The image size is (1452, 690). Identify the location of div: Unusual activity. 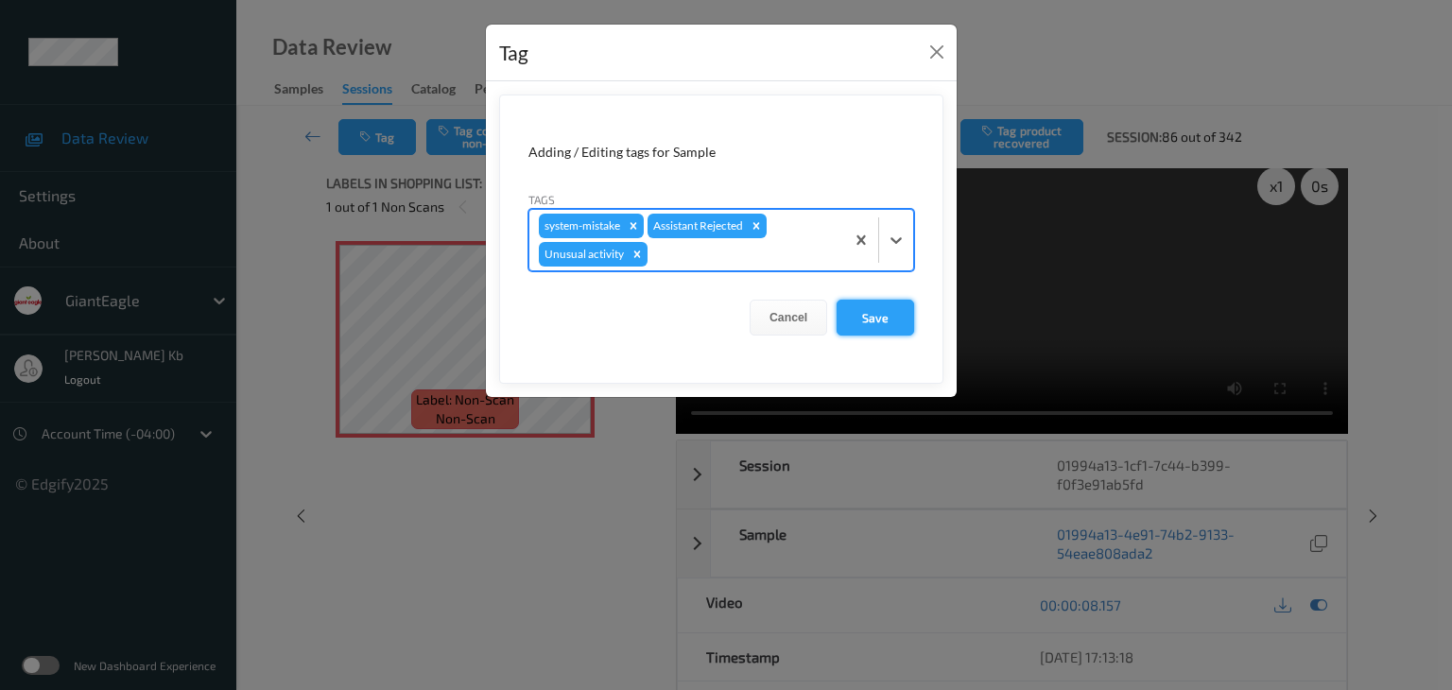
(582, 254).